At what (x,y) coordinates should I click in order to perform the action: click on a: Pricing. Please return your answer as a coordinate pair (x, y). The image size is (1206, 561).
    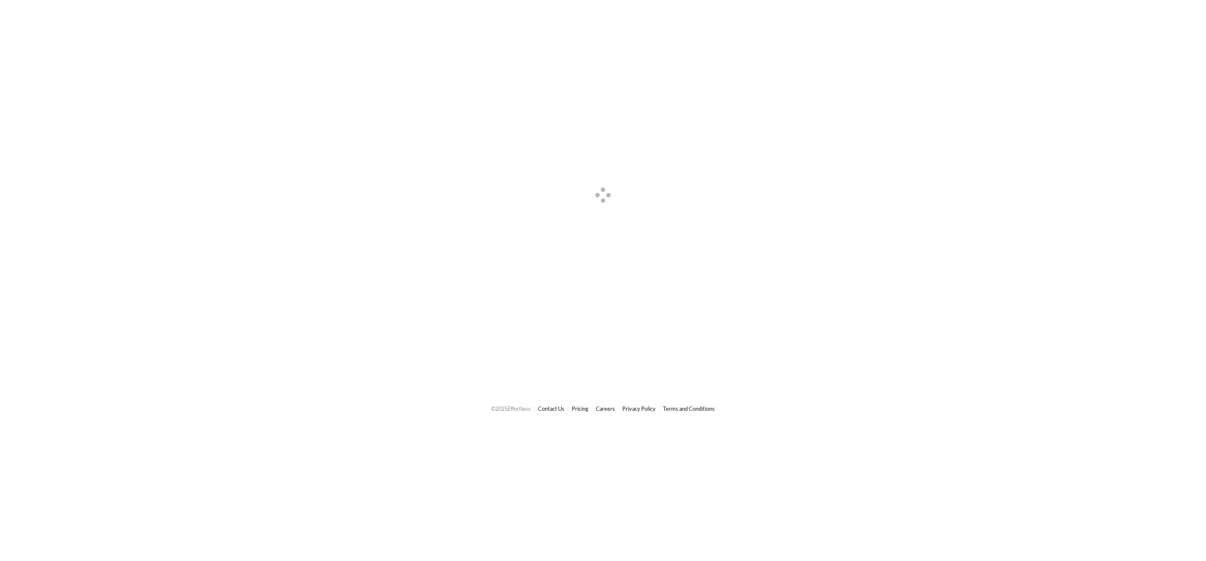
    Looking at the image, I should click on (580, 409).